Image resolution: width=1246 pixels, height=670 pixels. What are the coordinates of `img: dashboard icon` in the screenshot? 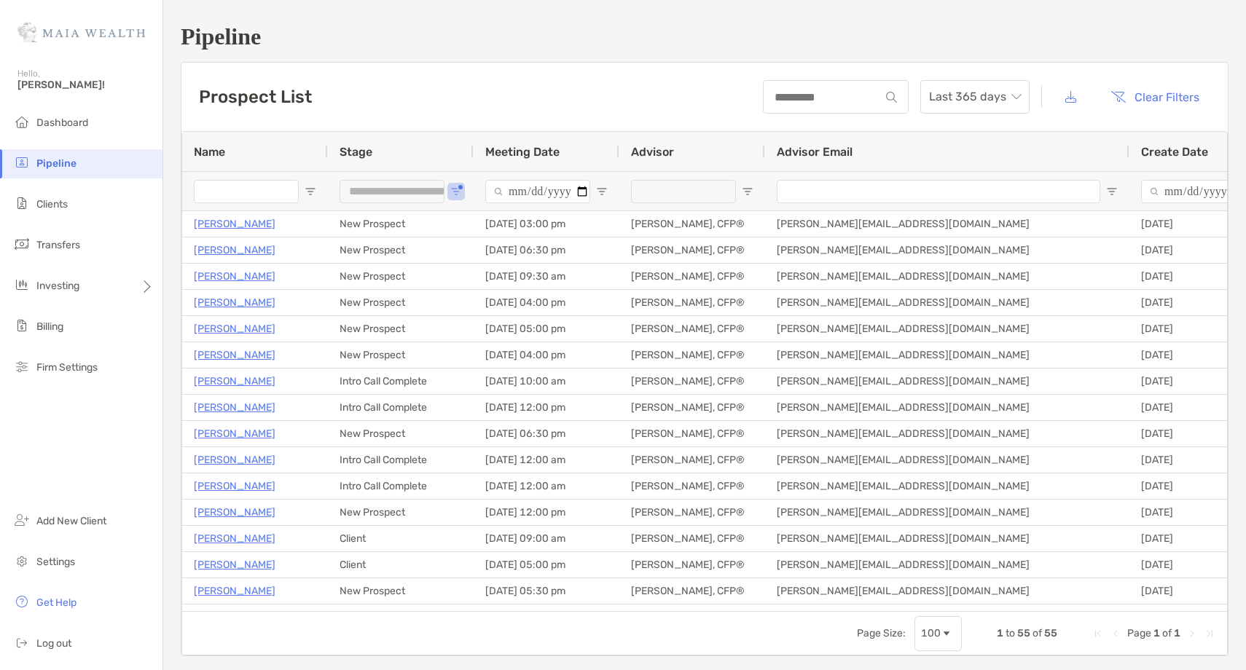 It's located at (22, 122).